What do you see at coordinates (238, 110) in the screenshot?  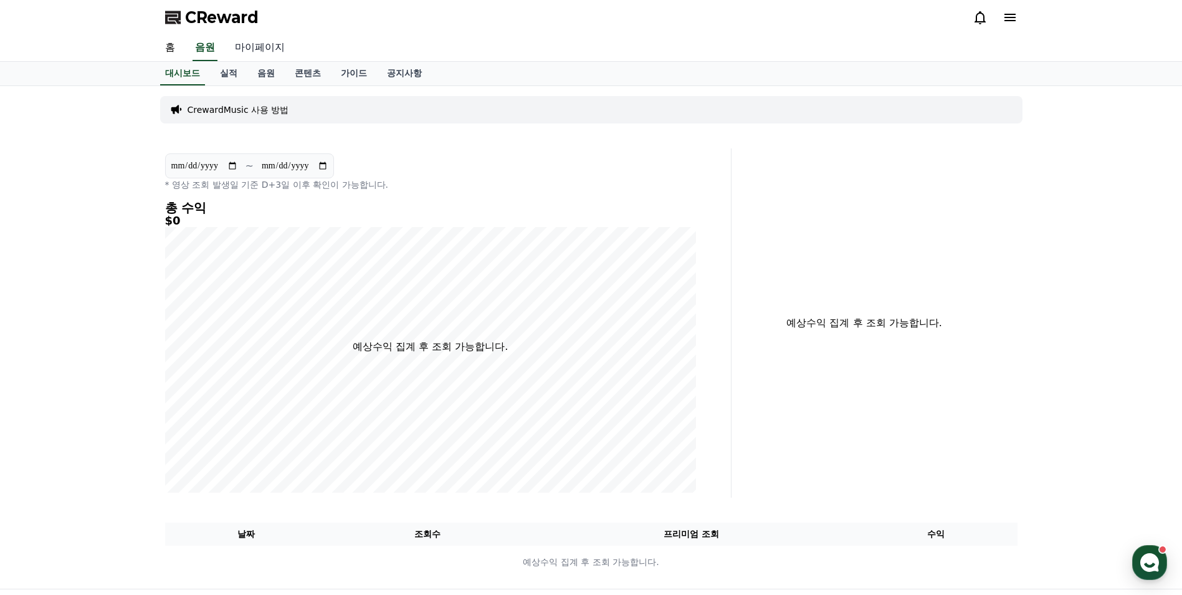 I see `a: CrewardMusic 사용 방법` at bounding box center [238, 110].